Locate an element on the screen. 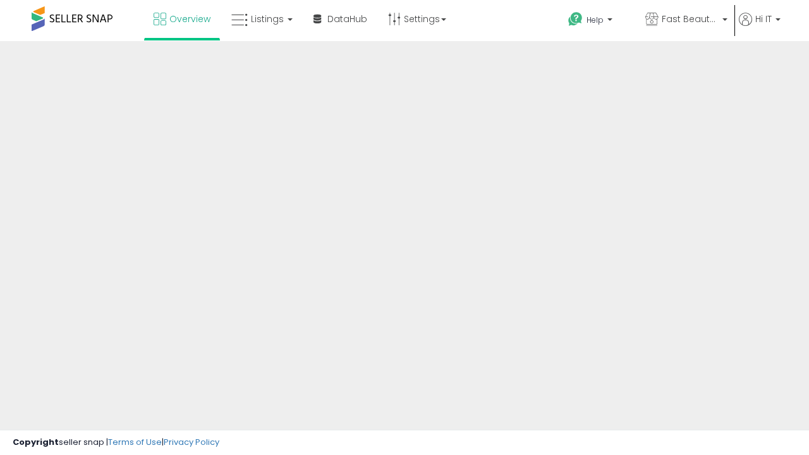  i: Get Help is located at coordinates (575, 19).